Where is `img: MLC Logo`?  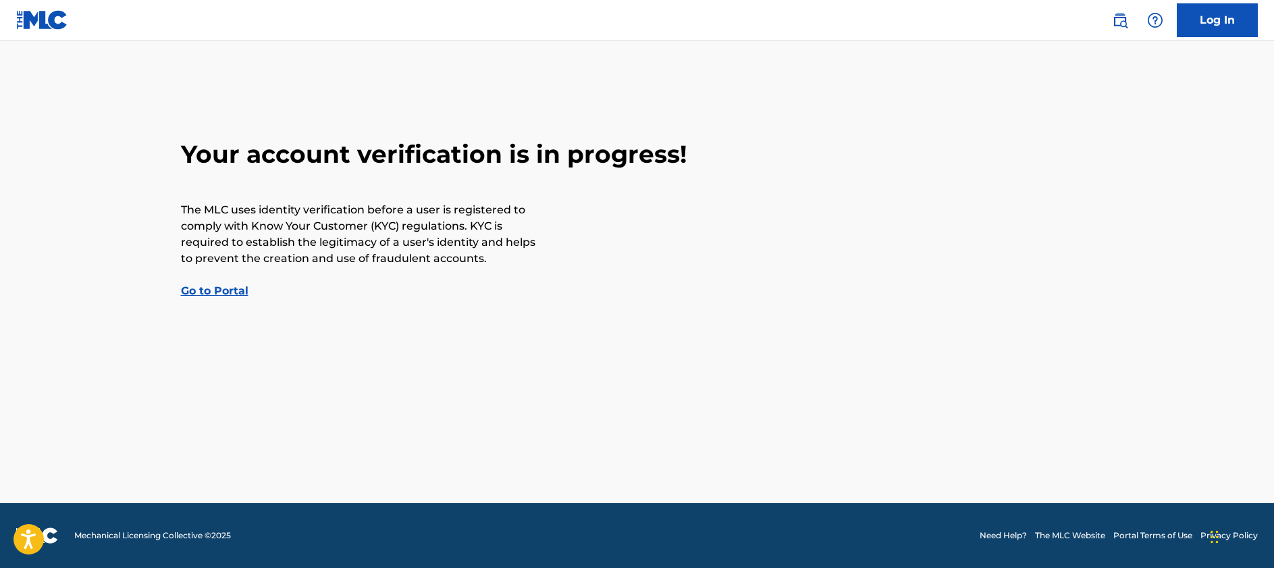
img: MLC Logo is located at coordinates (42, 20).